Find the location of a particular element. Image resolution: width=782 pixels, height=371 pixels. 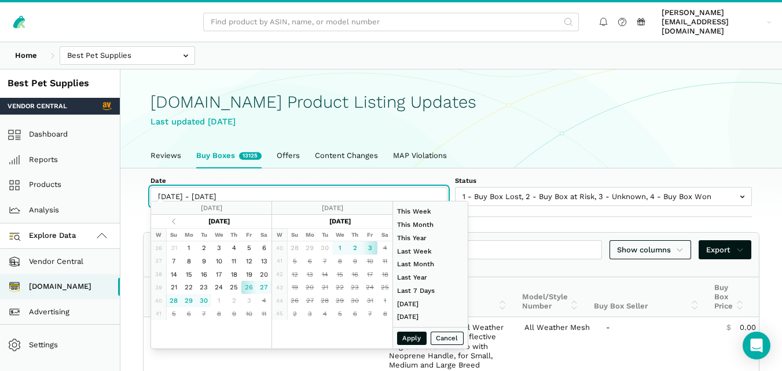

span: 0.00 is located at coordinates (748, 328).